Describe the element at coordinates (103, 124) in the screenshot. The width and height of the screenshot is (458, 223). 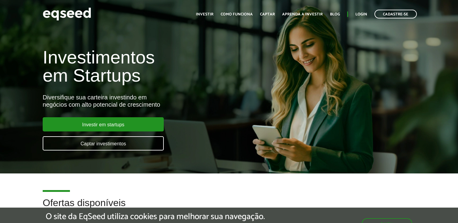
I see `a: Investir em startups` at that location.